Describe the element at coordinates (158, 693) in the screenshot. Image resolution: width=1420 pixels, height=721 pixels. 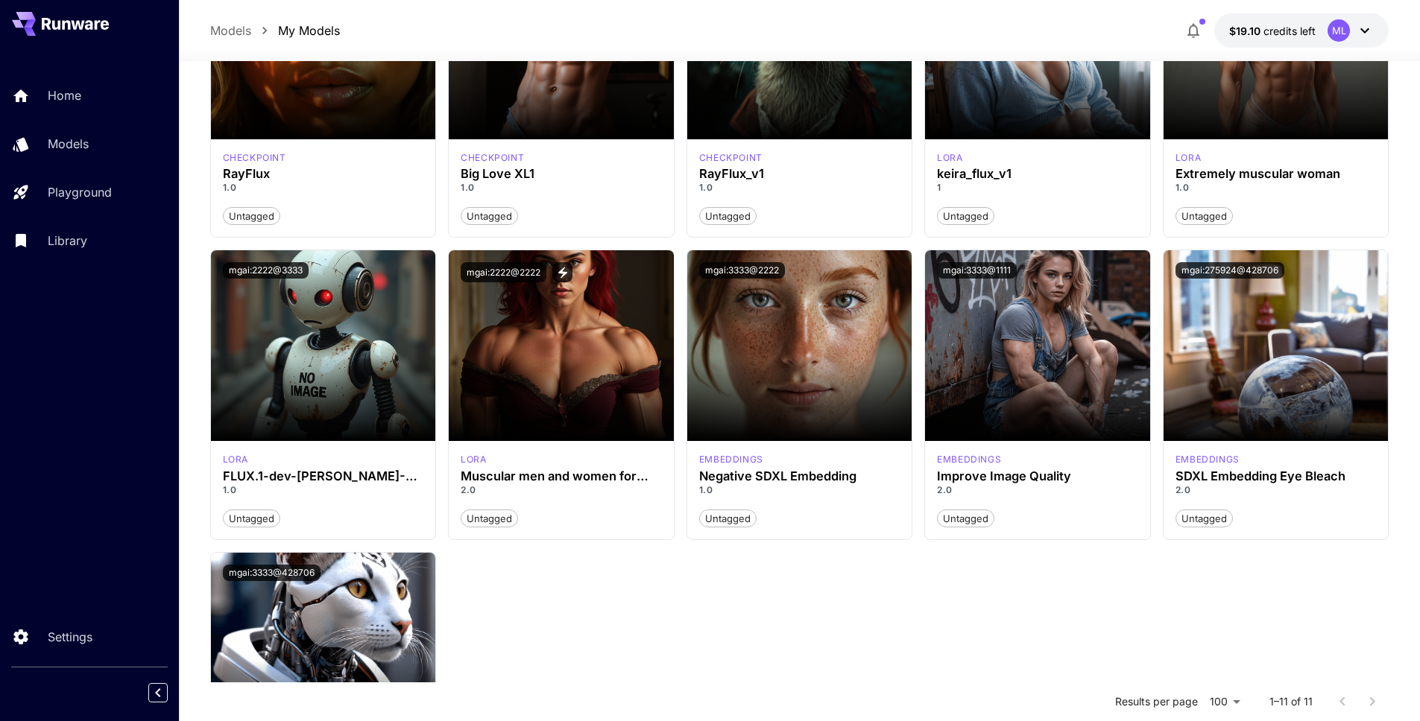
I see `button: Collapse sidebar` at that location.